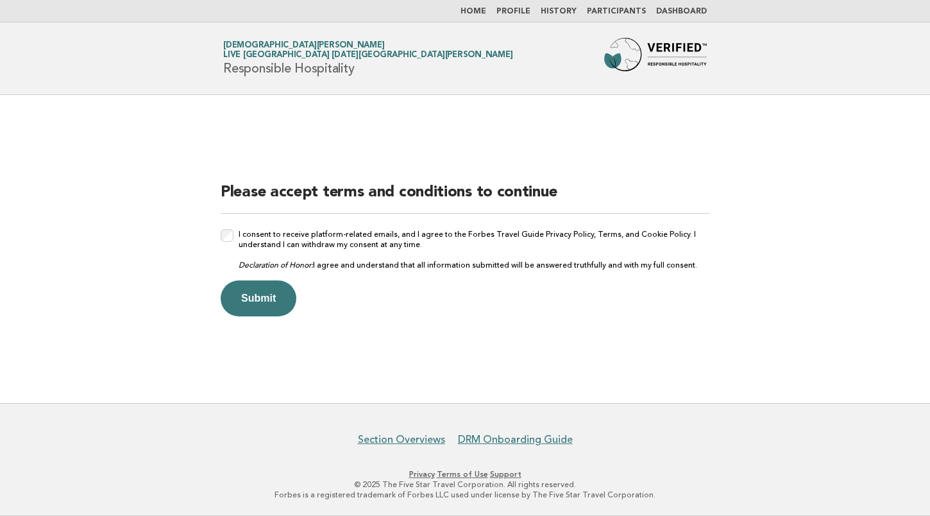  Describe the element at coordinates (616, 12) in the screenshot. I see `a: Participants` at that location.